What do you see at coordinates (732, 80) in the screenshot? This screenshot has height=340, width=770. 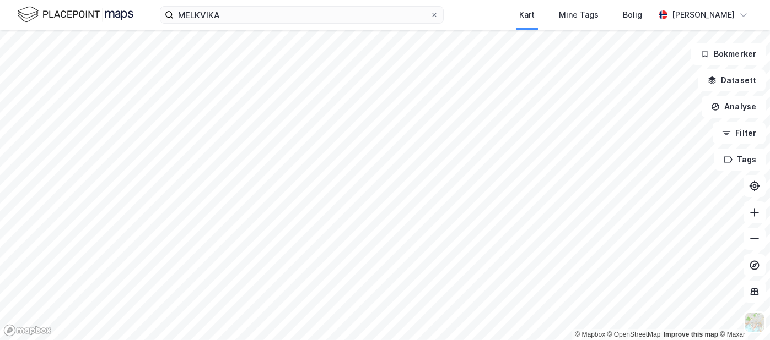 I see `button: Datasett` at bounding box center [732, 80].